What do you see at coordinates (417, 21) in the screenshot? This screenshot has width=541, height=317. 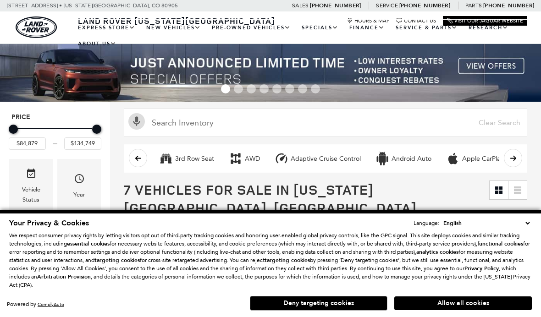 I see `a: Contact Us` at bounding box center [417, 21].